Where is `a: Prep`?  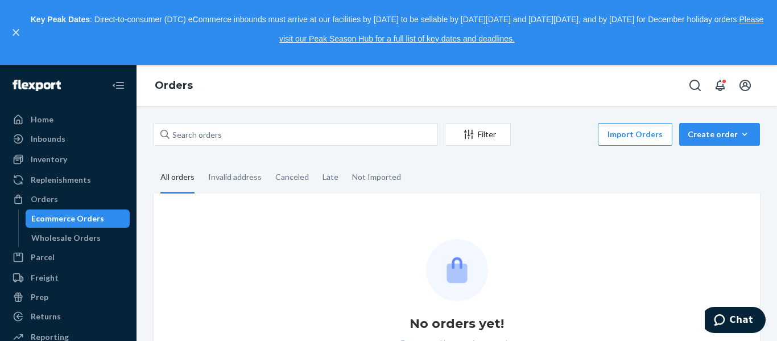 a: Prep is located at coordinates (68, 297).